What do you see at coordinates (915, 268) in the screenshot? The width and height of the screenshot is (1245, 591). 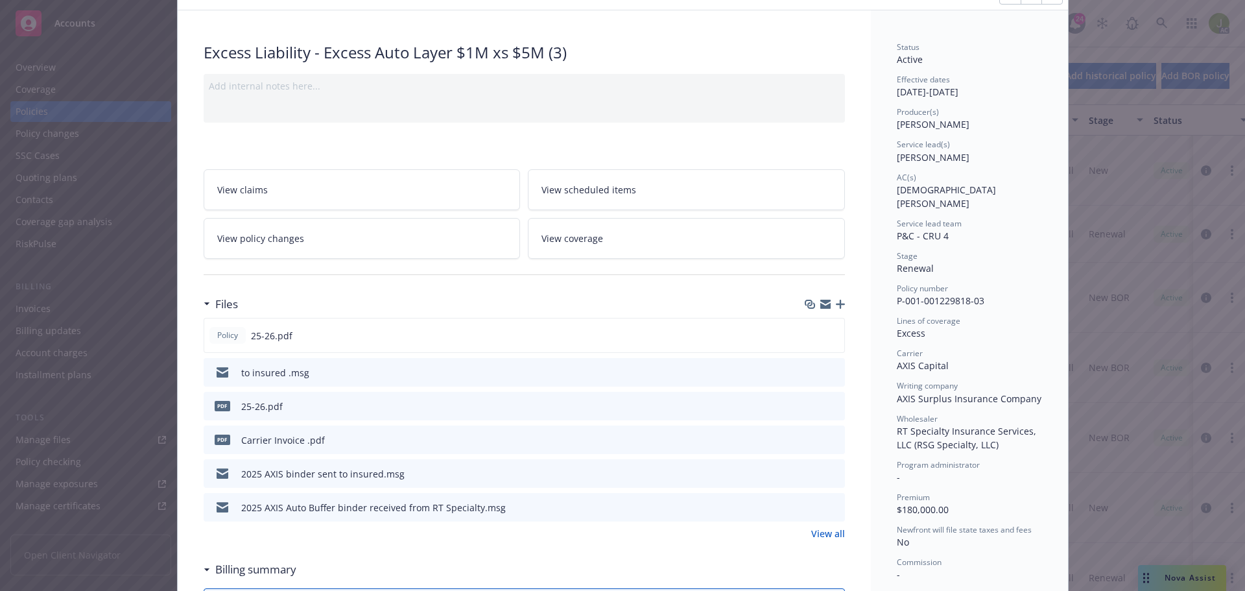 I see `span: Renewal` at bounding box center [915, 268].